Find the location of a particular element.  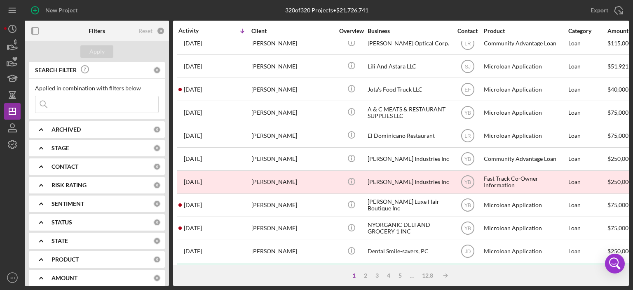

button: Export is located at coordinates (605, 10).